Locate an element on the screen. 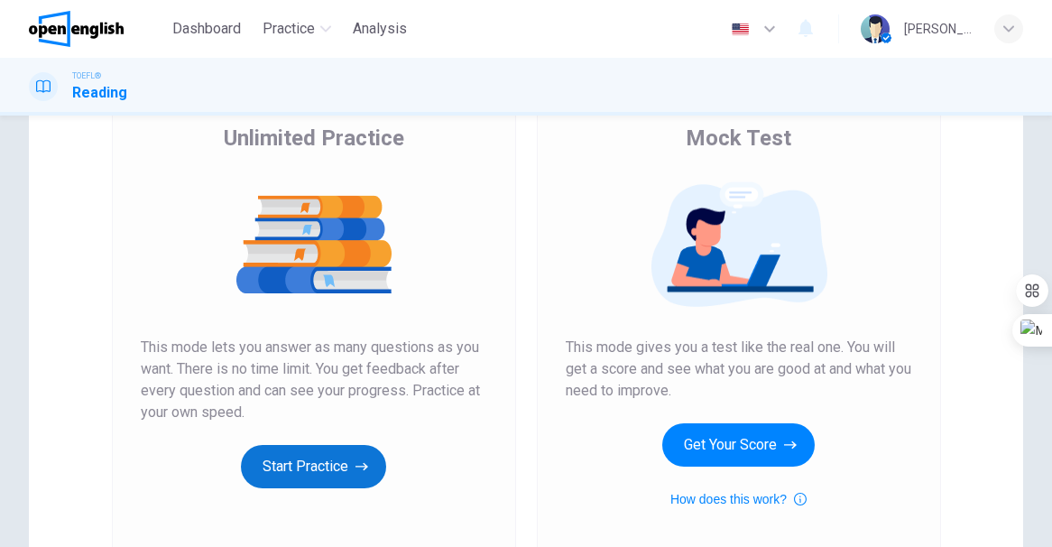  span: Unlimited Practice is located at coordinates (314, 138).